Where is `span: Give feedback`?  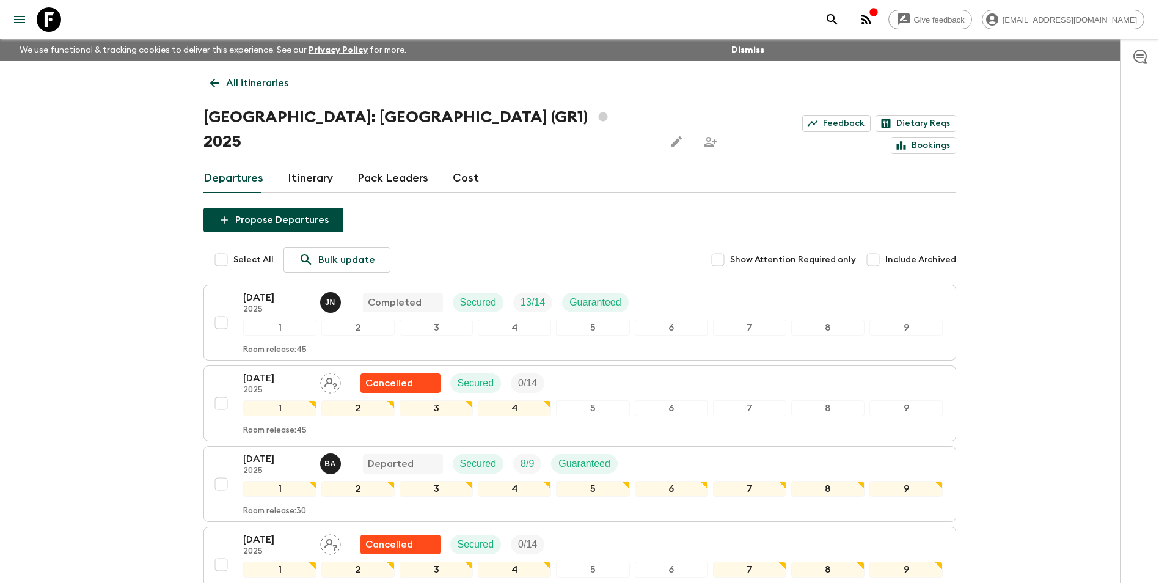
span: Give feedback is located at coordinates (939, 20).